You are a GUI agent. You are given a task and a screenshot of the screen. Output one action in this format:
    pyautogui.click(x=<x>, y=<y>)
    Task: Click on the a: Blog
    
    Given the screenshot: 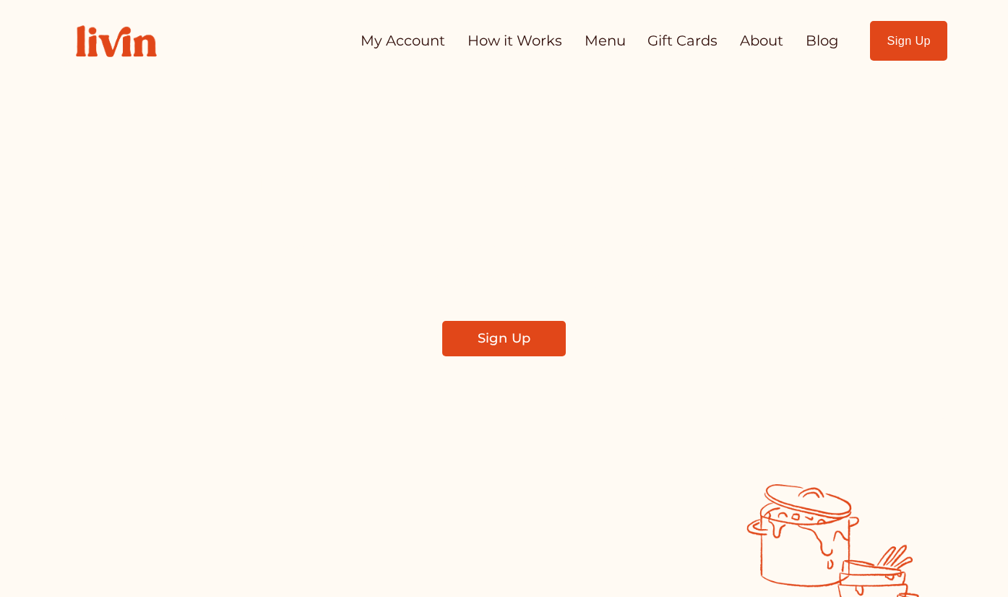 What is the action you would take?
    pyautogui.click(x=822, y=40)
    